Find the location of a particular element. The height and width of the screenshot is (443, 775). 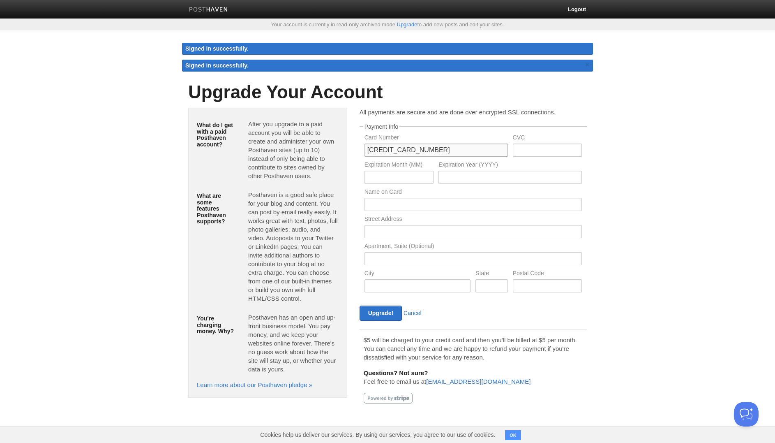

label: Street Address is located at coordinates (473, 219).